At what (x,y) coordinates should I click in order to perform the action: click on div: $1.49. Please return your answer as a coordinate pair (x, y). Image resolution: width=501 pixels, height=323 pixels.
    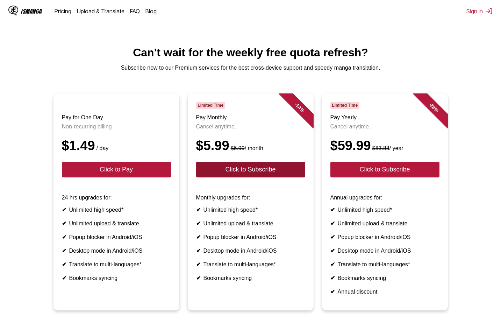
    Looking at the image, I should click on (116, 145).